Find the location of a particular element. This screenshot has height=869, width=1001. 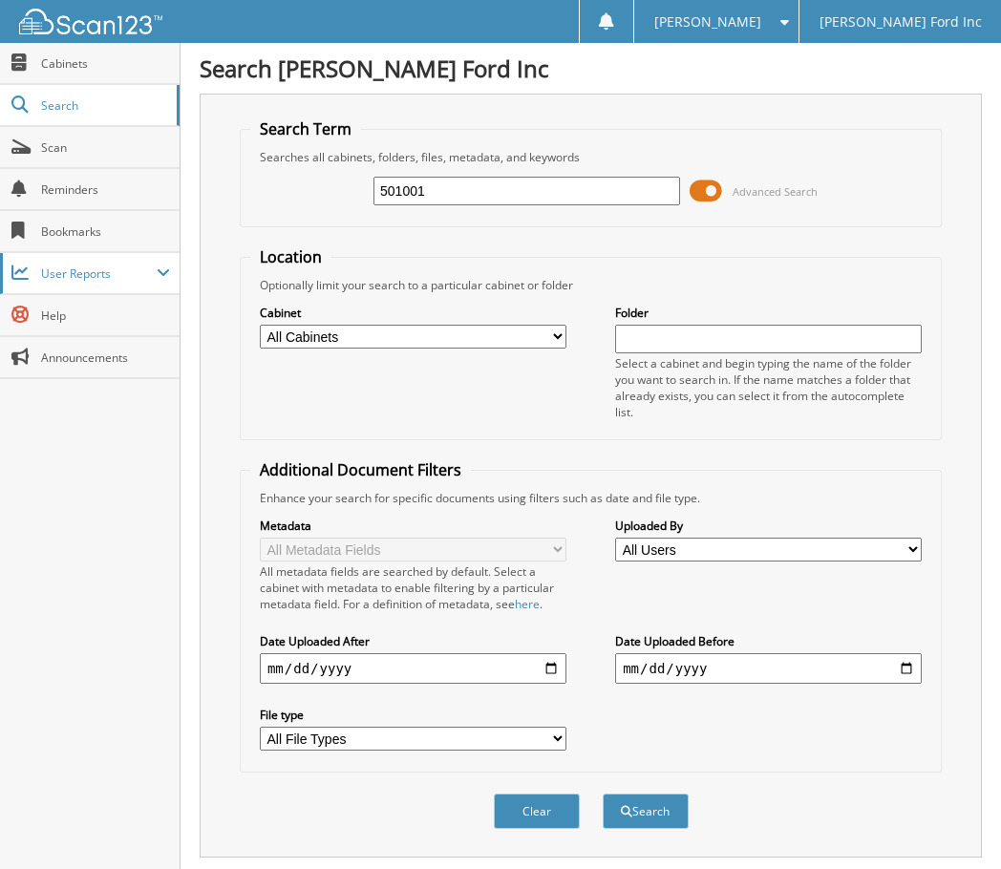

button: Search is located at coordinates (646, 811).